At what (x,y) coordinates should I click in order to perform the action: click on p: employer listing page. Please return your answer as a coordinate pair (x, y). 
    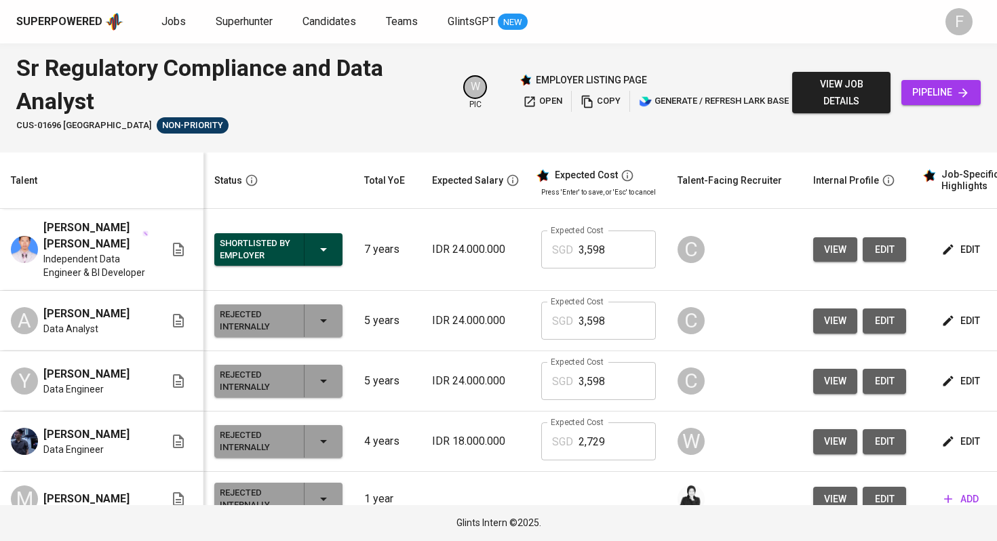
    Looking at the image, I should click on (592, 80).